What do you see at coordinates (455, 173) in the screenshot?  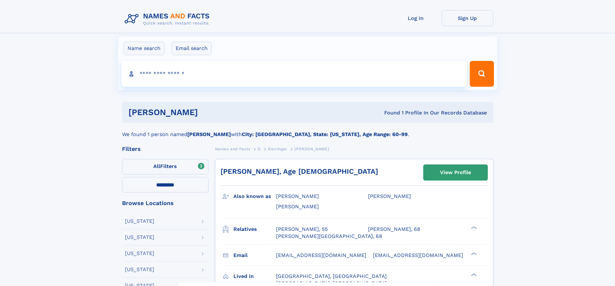 I see `div: View Profile` at bounding box center [455, 173].